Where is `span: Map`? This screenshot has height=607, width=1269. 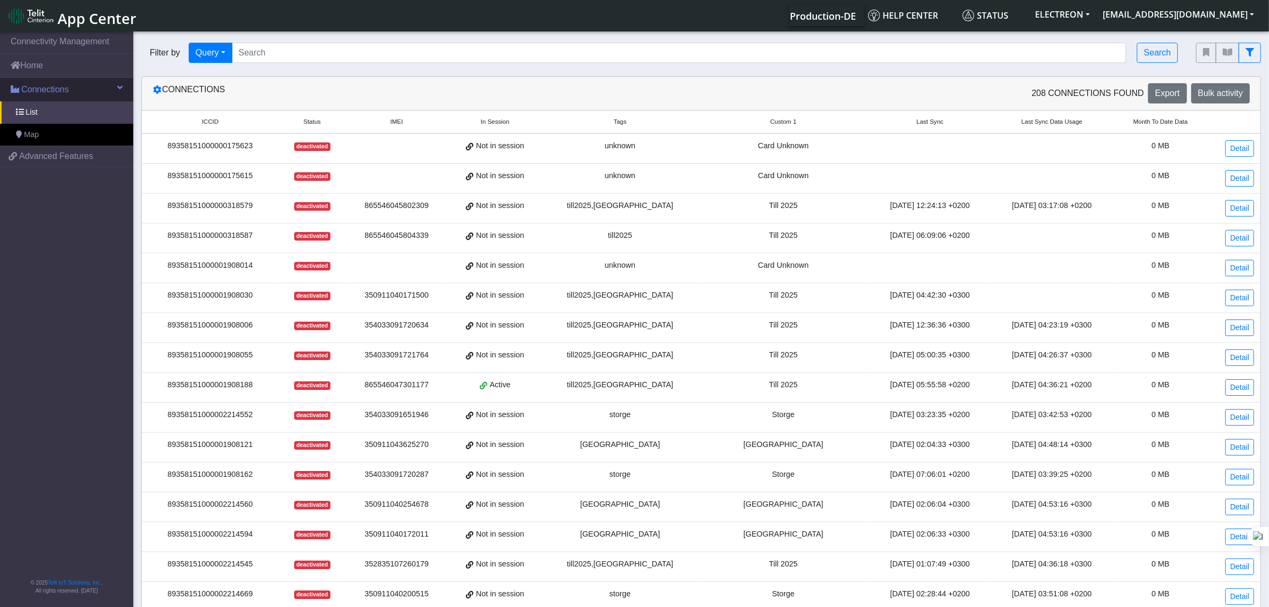 span: Map is located at coordinates (31, 135).